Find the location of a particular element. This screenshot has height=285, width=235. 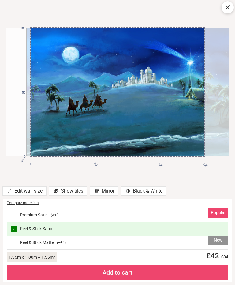

div: Popular is located at coordinates (218, 213).